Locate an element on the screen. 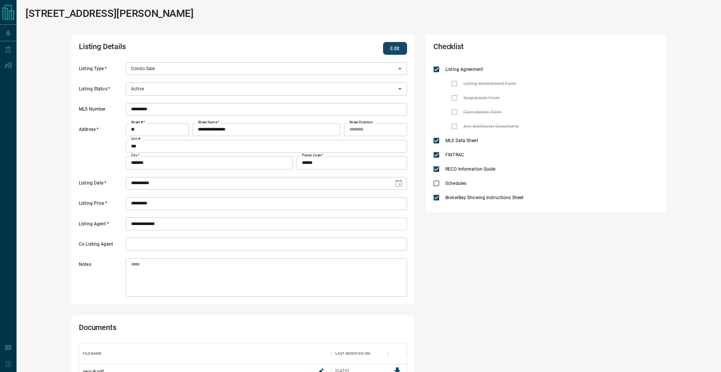 Image resolution: width=721 pixels, height=372 pixels. label: City is located at coordinates (135, 155).